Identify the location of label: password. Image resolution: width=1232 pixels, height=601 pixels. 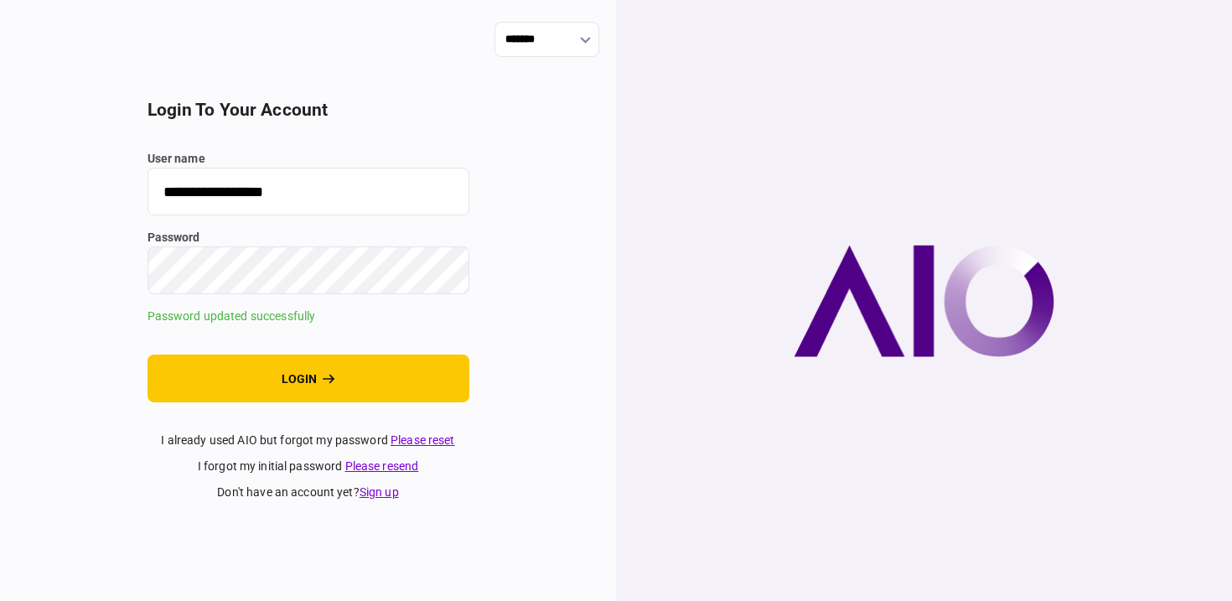
(308, 237).